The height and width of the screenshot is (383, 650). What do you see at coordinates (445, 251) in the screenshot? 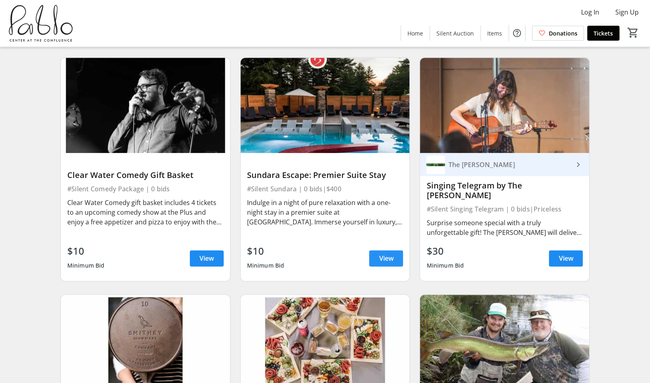
I see `div: $30` at bounding box center [445, 251].